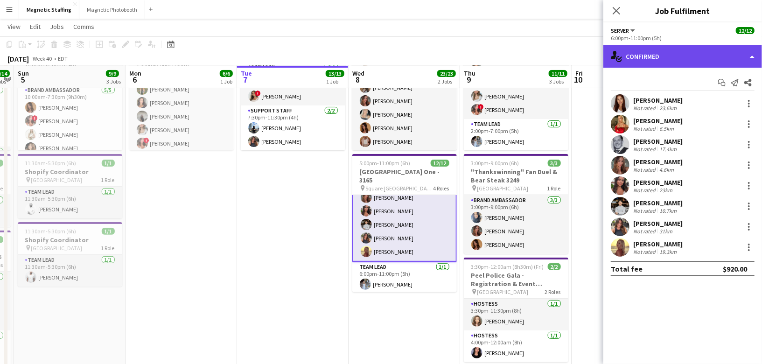  What do you see at coordinates (358, 73) in the screenshot?
I see `span: Wed` at bounding box center [358, 73].